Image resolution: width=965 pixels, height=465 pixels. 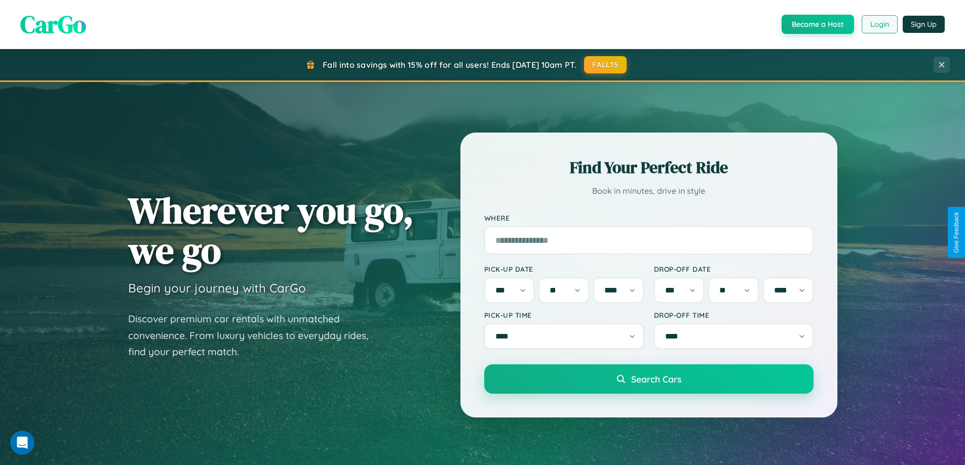 What do you see at coordinates (649, 168) in the screenshot?
I see `h2: Find Your Perfect Ride` at bounding box center [649, 168].